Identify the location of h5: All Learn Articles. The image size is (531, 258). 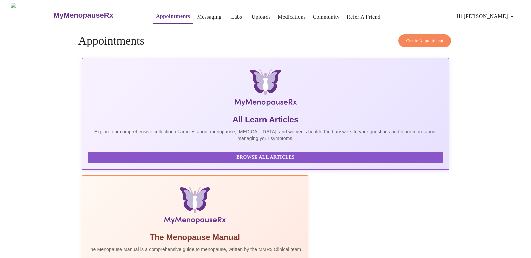
(266, 120).